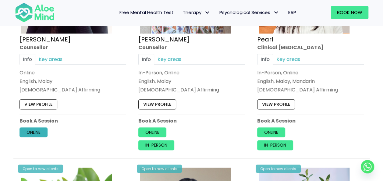 The height and width of the screenshot is (181, 383). What do you see at coordinates (367, 167) in the screenshot?
I see `a: Whatsapp` at bounding box center [367, 167].